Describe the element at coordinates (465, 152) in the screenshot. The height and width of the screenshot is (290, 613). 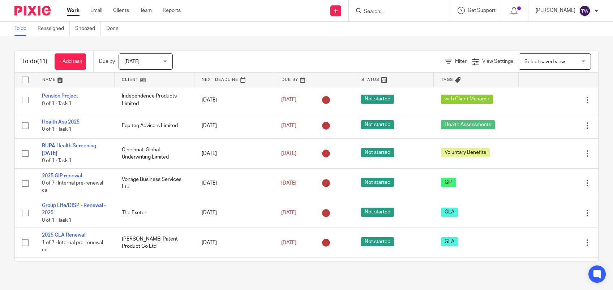
I see `span: Voluntary Benefits` at that location.